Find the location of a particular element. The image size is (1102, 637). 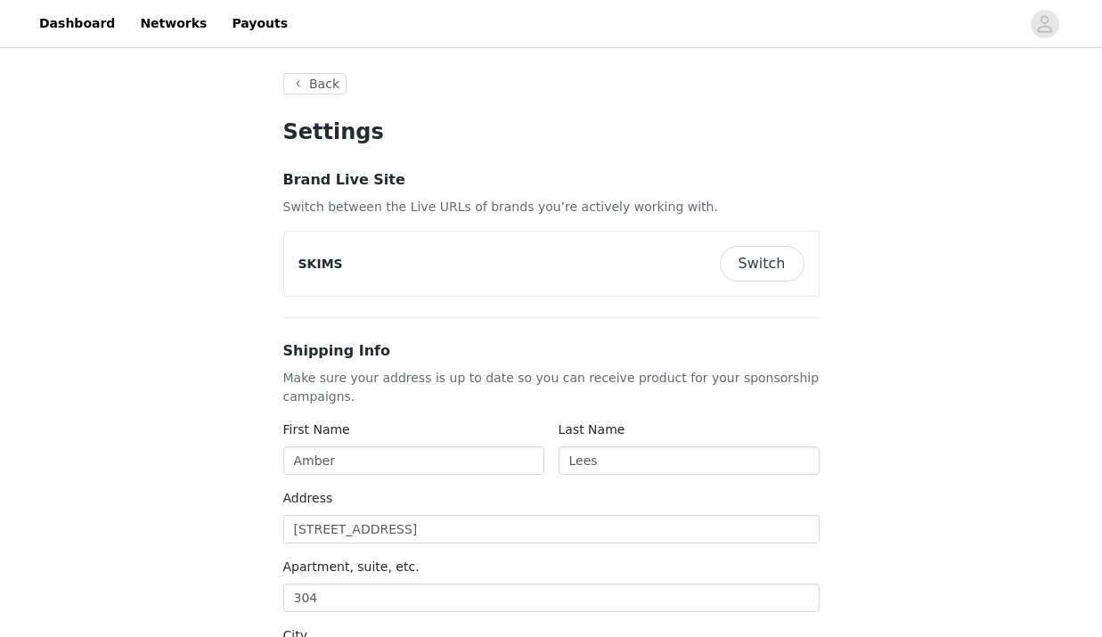

label: Last Name is located at coordinates (591, 429).